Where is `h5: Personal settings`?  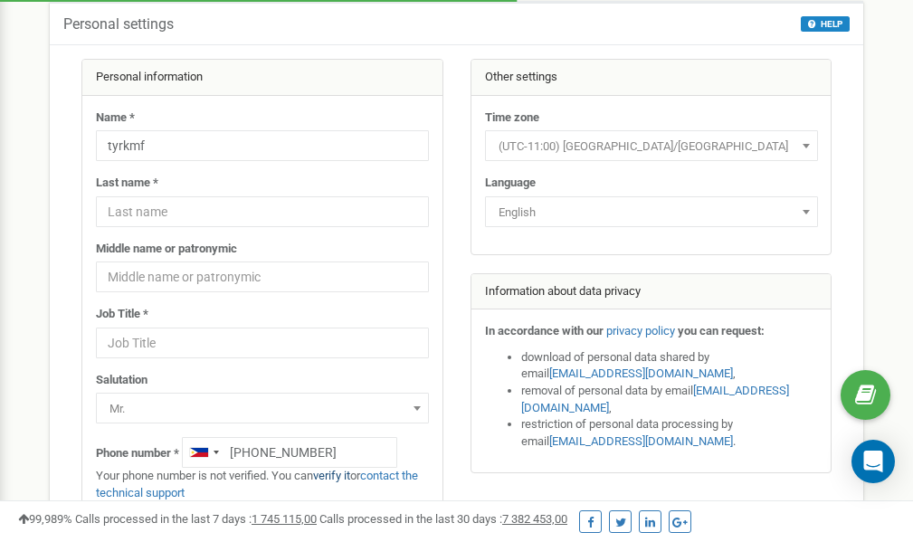 h5: Personal settings is located at coordinates (119, 24).